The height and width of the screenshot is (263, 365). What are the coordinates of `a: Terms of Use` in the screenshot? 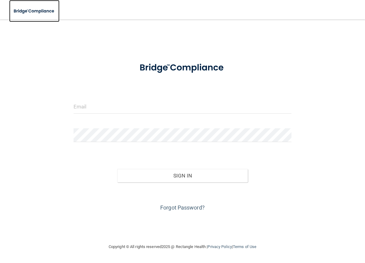 It's located at (244, 246).